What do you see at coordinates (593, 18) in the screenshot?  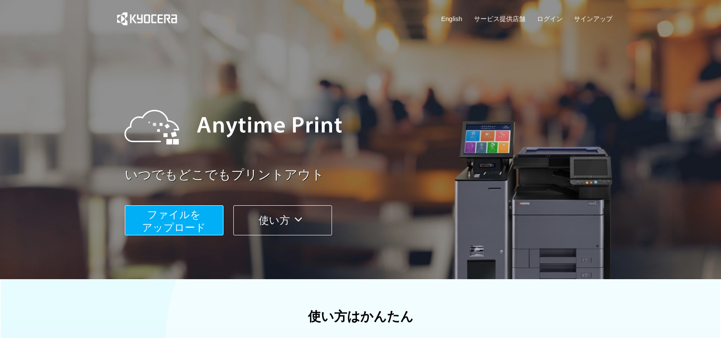 I see `a: サインアップ` at bounding box center [593, 18].